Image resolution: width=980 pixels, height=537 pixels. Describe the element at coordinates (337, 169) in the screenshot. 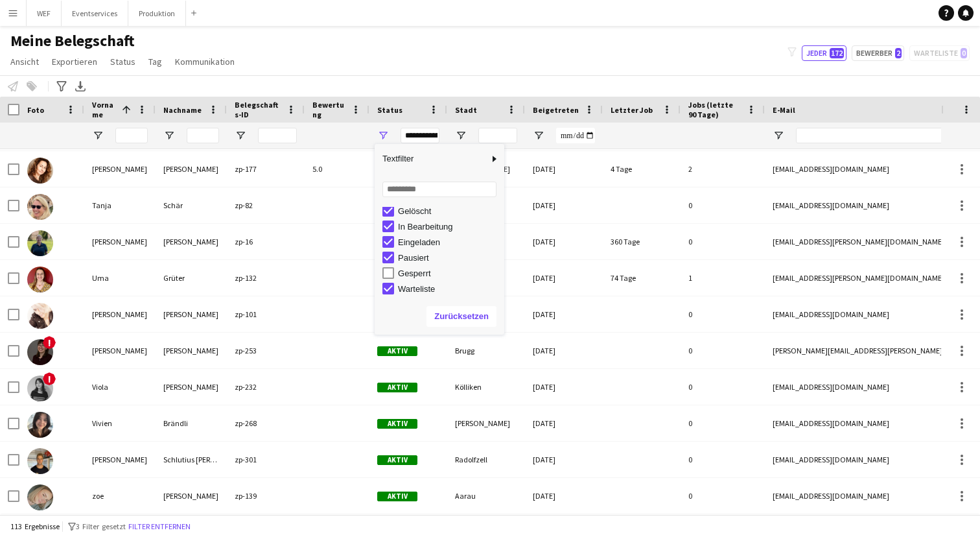

I see `div: 5.0` at that location.